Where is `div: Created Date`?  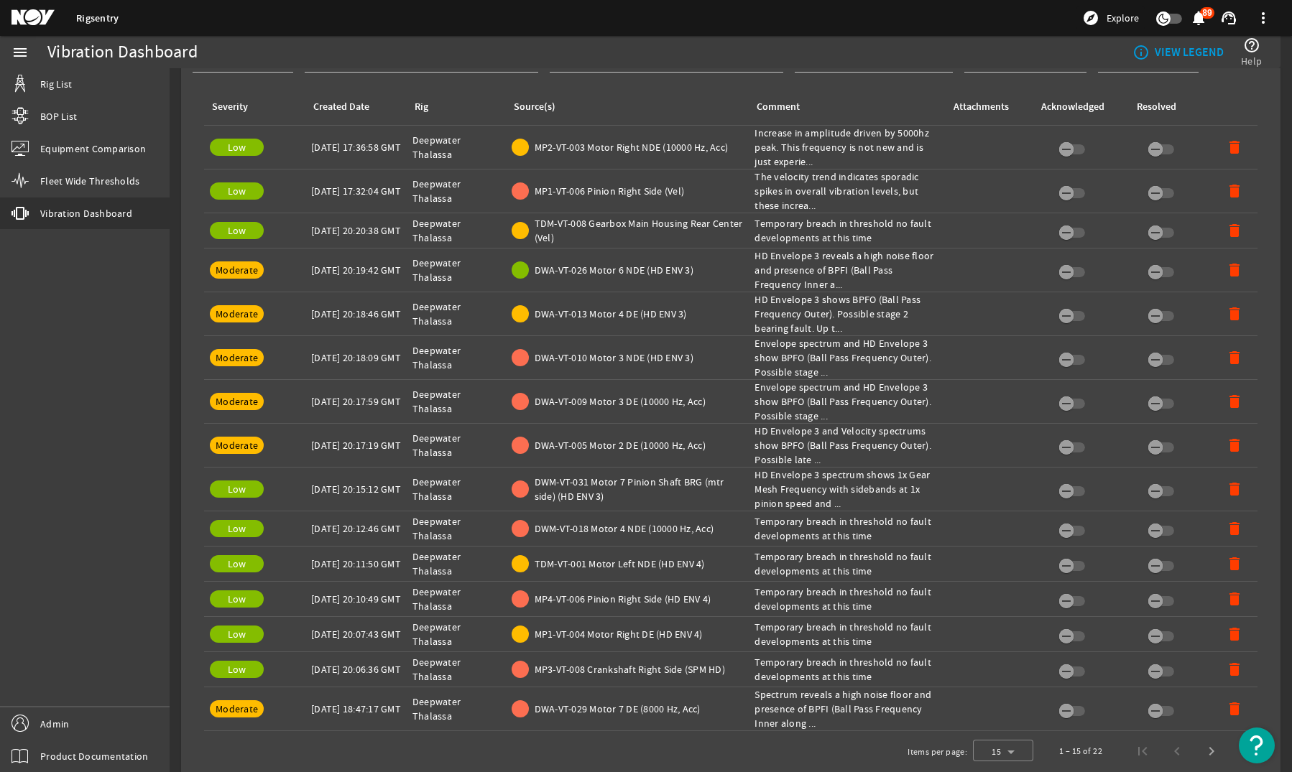 div: Created Date is located at coordinates (341, 107).